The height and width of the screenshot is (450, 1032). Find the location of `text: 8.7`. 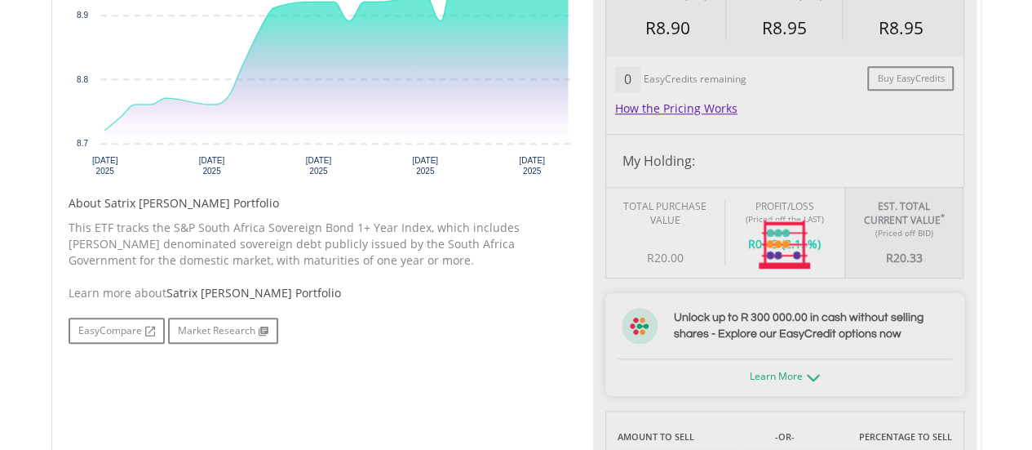

text: 8.7 is located at coordinates (82, 143).